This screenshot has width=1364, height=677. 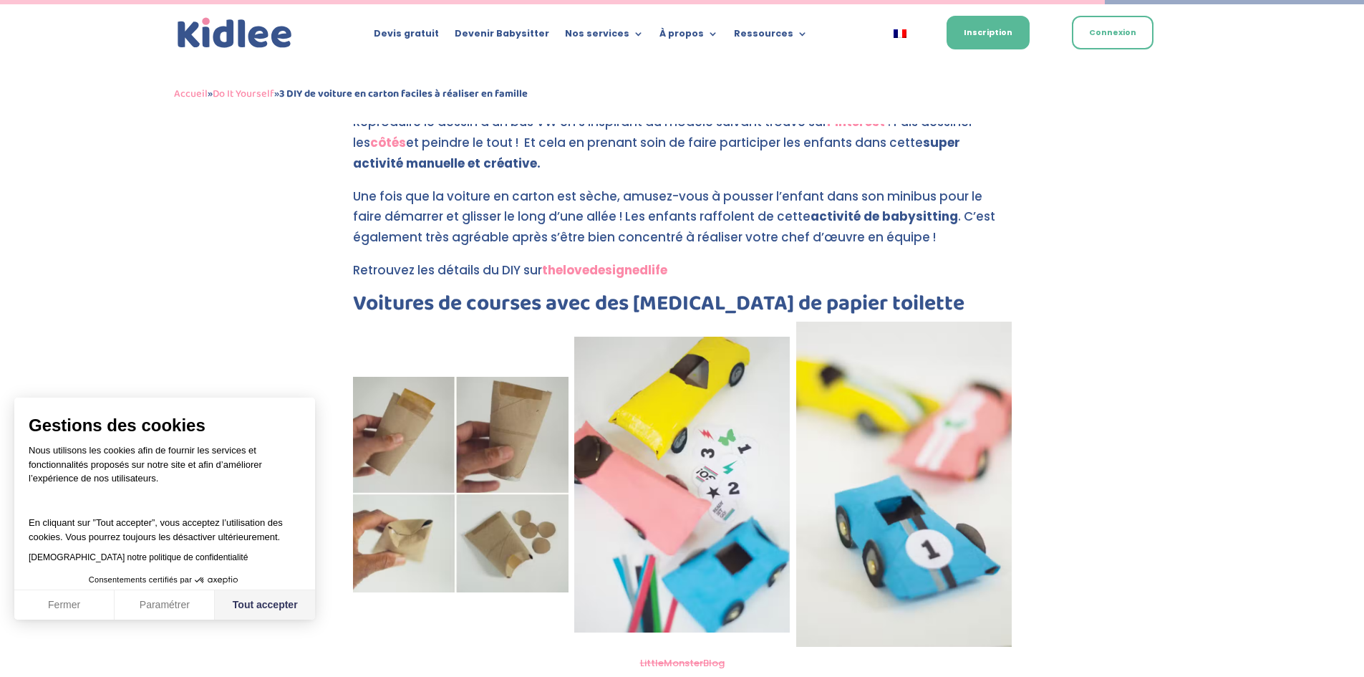 What do you see at coordinates (682, 484) in the screenshot?
I see `img: Coloriage` at bounding box center [682, 484].